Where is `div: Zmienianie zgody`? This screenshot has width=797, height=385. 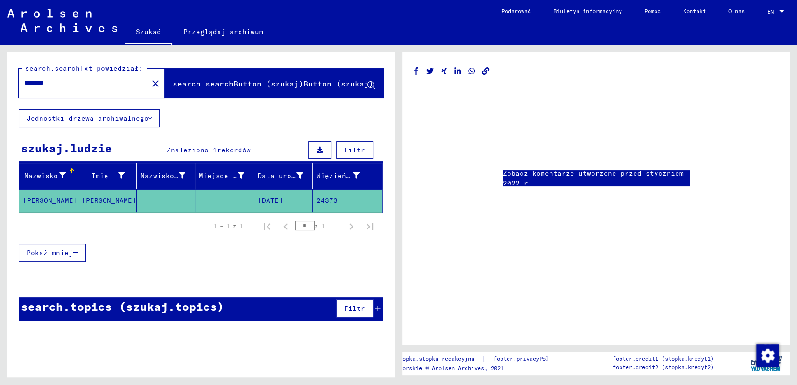
div: Zmienianie zgody is located at coordinates (767, 355).